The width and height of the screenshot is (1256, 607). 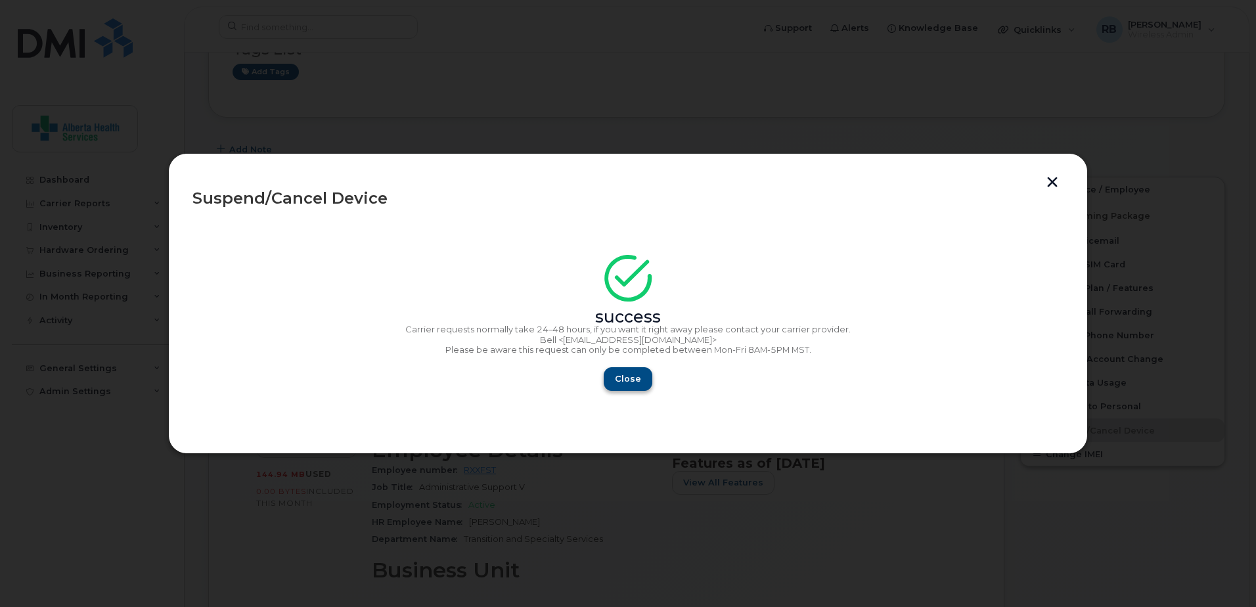 What do you see at coordinates (628, 317) in the screenshot?
I see `div: success` at bounding box center [628, 317].